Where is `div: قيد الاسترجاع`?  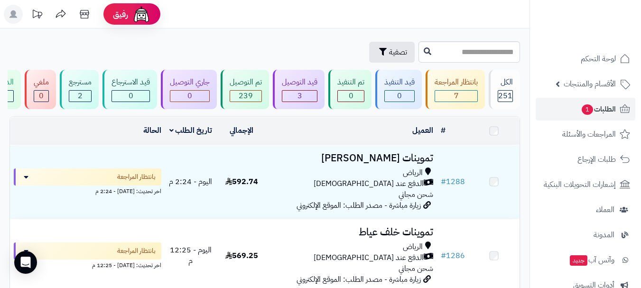
div: قيد الاسترجاع is located at coordinates (131, 82).